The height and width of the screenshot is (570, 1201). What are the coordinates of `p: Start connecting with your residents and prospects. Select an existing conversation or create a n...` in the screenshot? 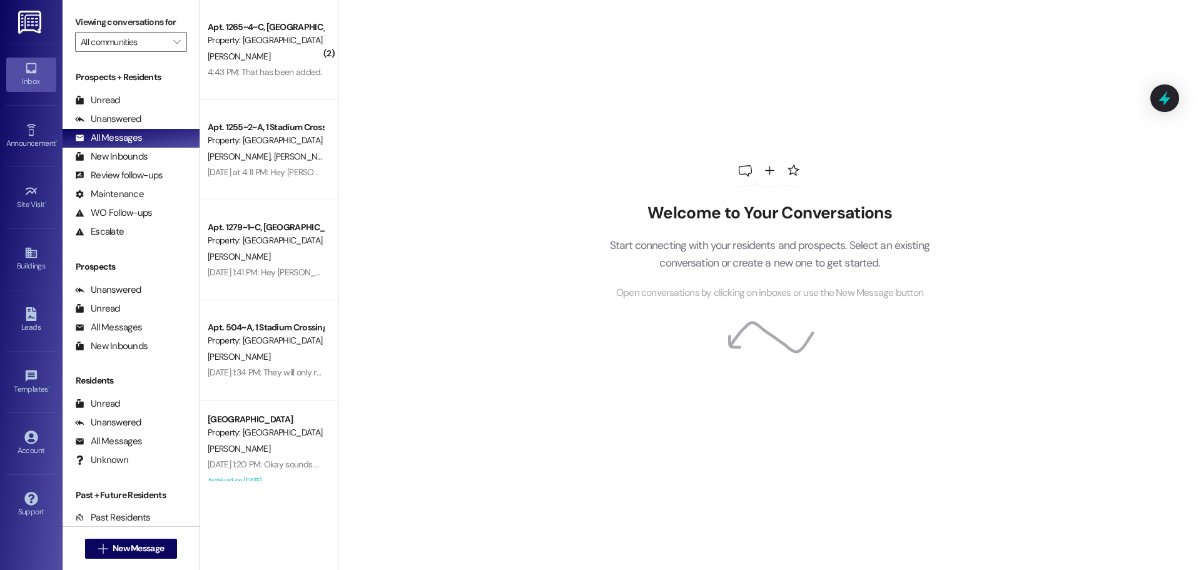 It's located at (769, 254).